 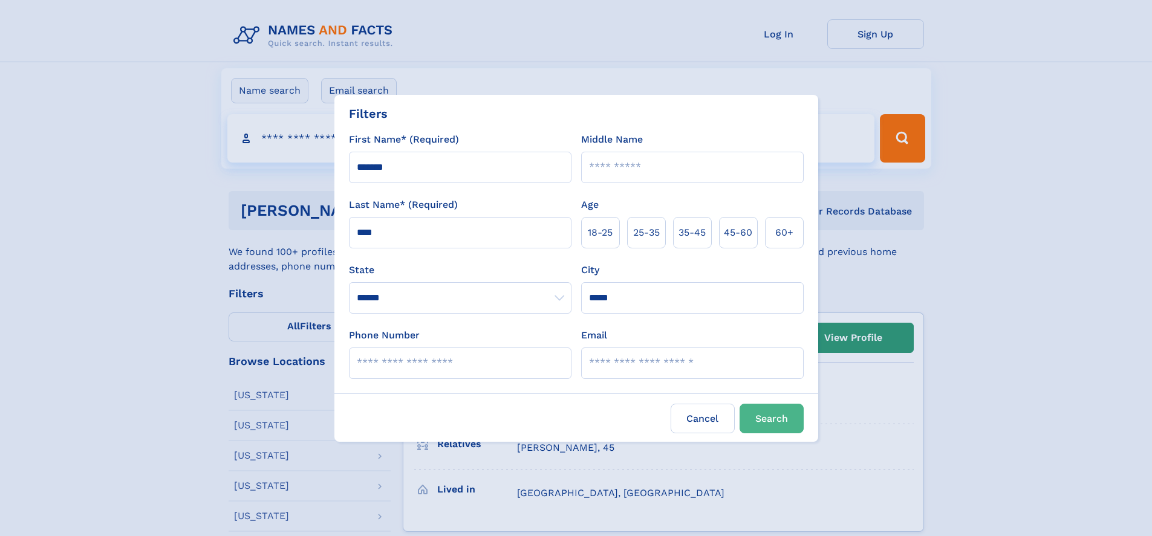 I want to click on label: Middle Name, so click(x=612, y=140).